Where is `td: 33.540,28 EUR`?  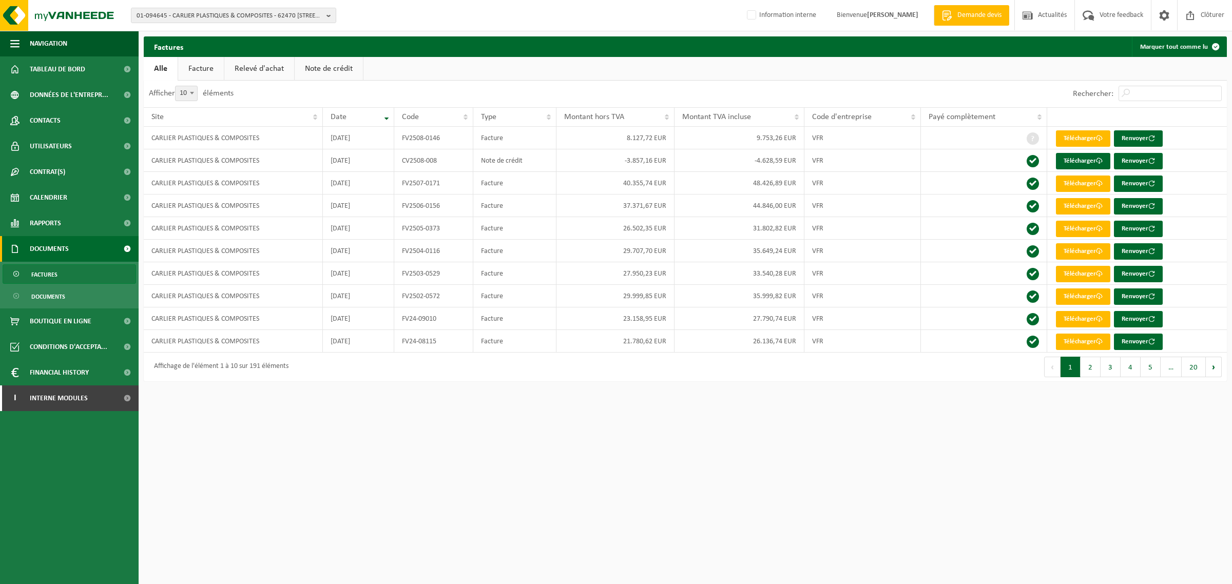
td: 33.540,28 EUR is located at coordinates (740, 274).